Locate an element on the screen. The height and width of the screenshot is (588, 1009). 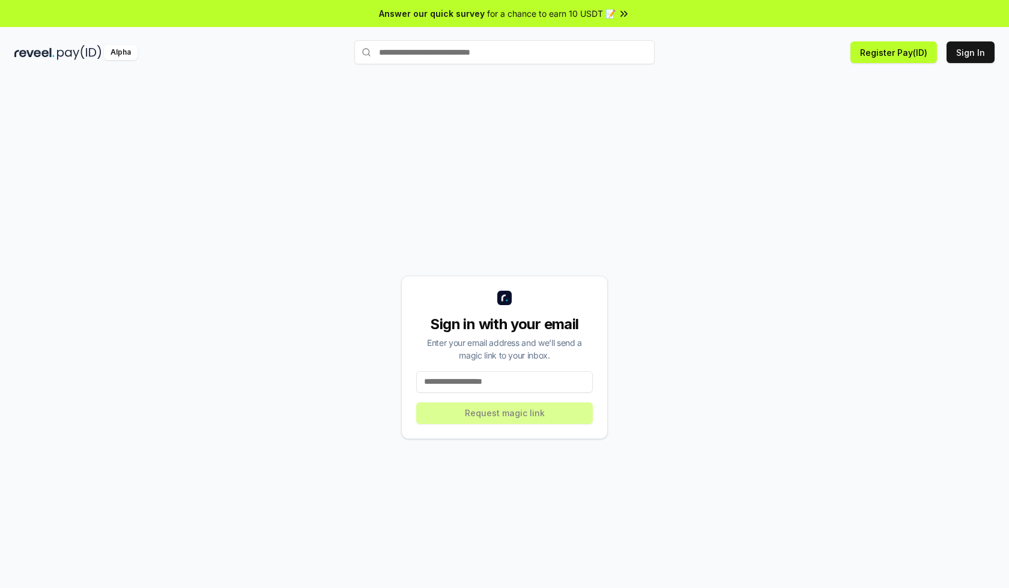
div: Alpha is located at coordinates (121, 52).